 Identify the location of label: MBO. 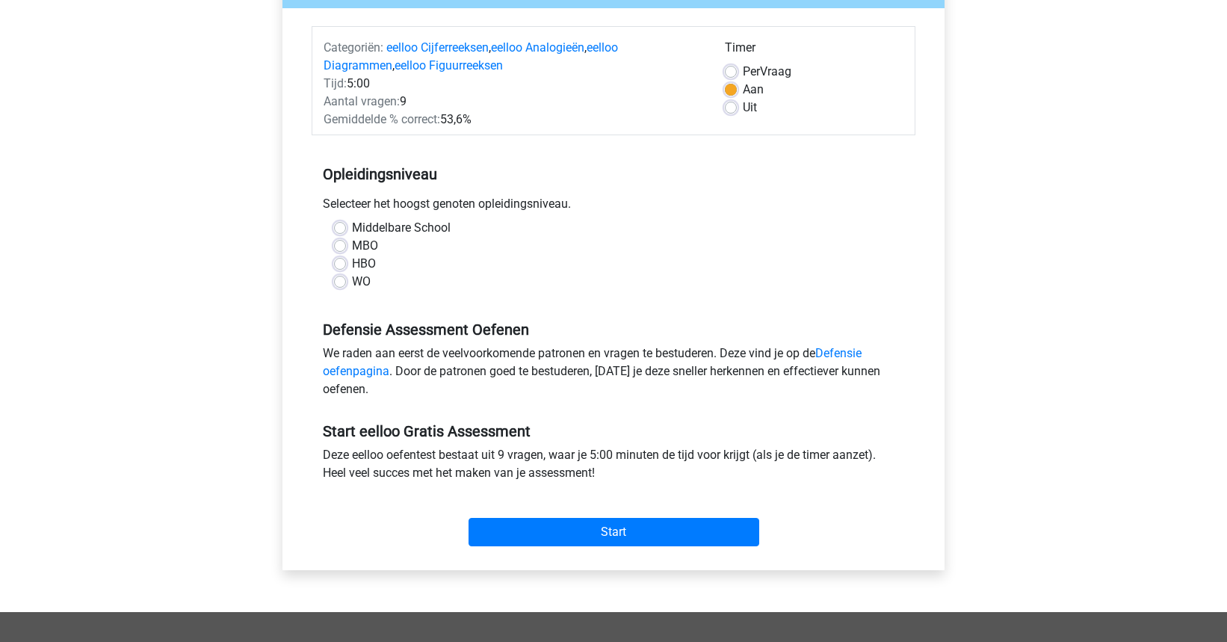
(365, 246).